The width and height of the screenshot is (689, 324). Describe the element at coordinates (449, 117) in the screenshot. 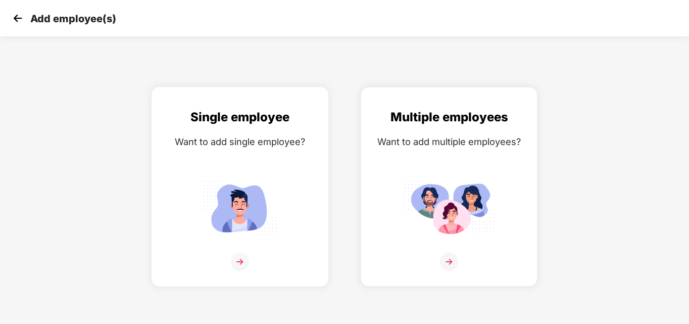

I see `div: Multiple employees` at that location.